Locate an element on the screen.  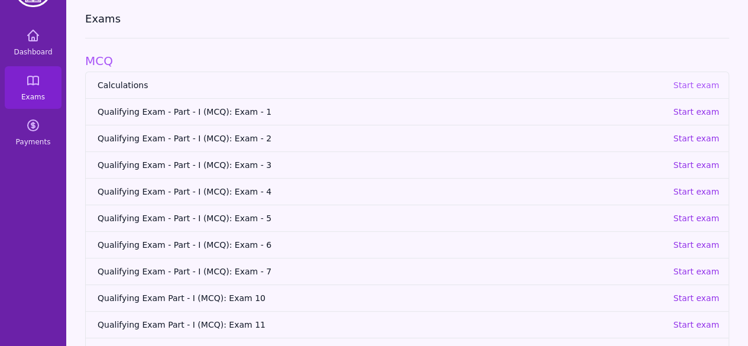
span: Qualifying Exam - Part - I (MCQ): Exam - 3 is located at coordinates (380, 165).